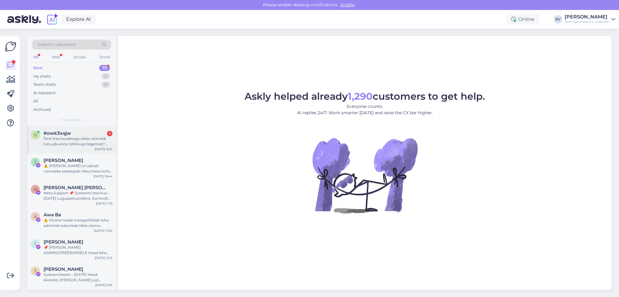  What do you see at coordinates (110, 134) in the screenshot?
I see `div: 1` at bounding box center [110, 134].